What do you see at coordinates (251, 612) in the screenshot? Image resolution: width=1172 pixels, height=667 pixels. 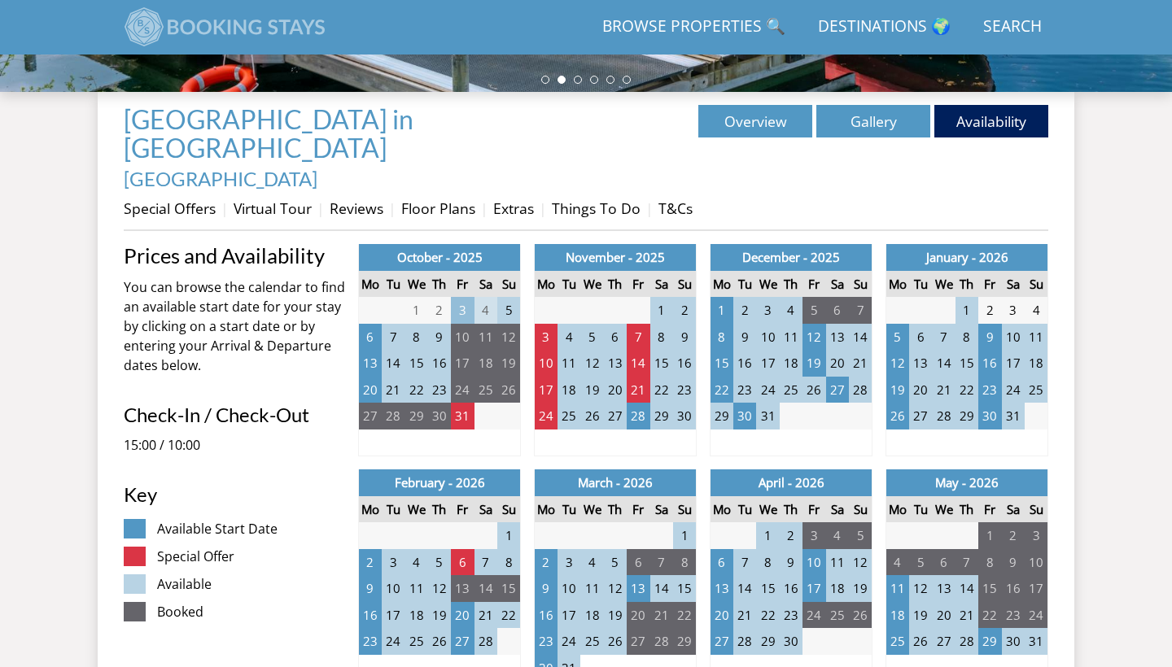 I see `dd: Booked` at bounding box center [251, 612].